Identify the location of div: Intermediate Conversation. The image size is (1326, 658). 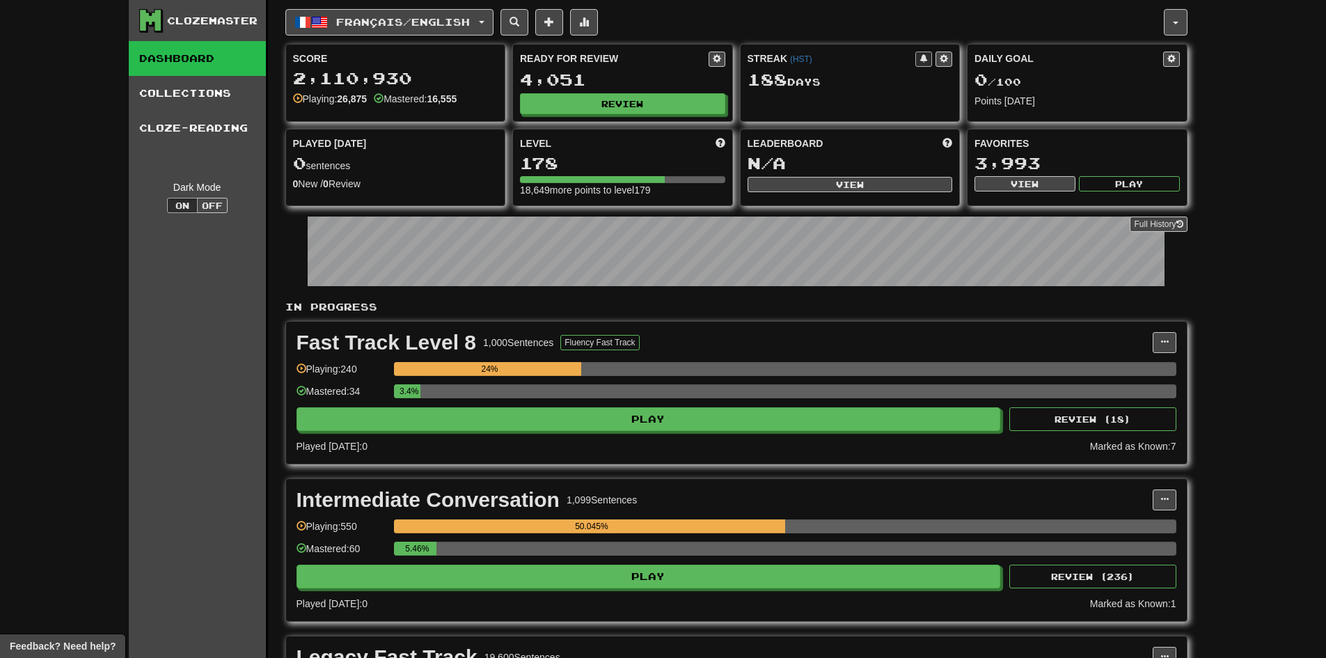
(428, 500).